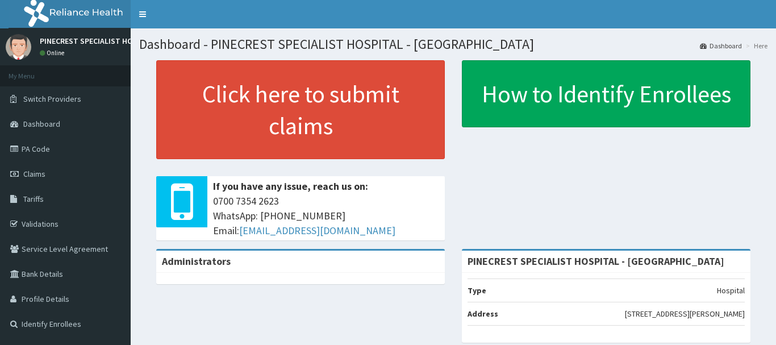 This screenshot has height=345, width=776. I want to click on a: Online, so click(53, 53).